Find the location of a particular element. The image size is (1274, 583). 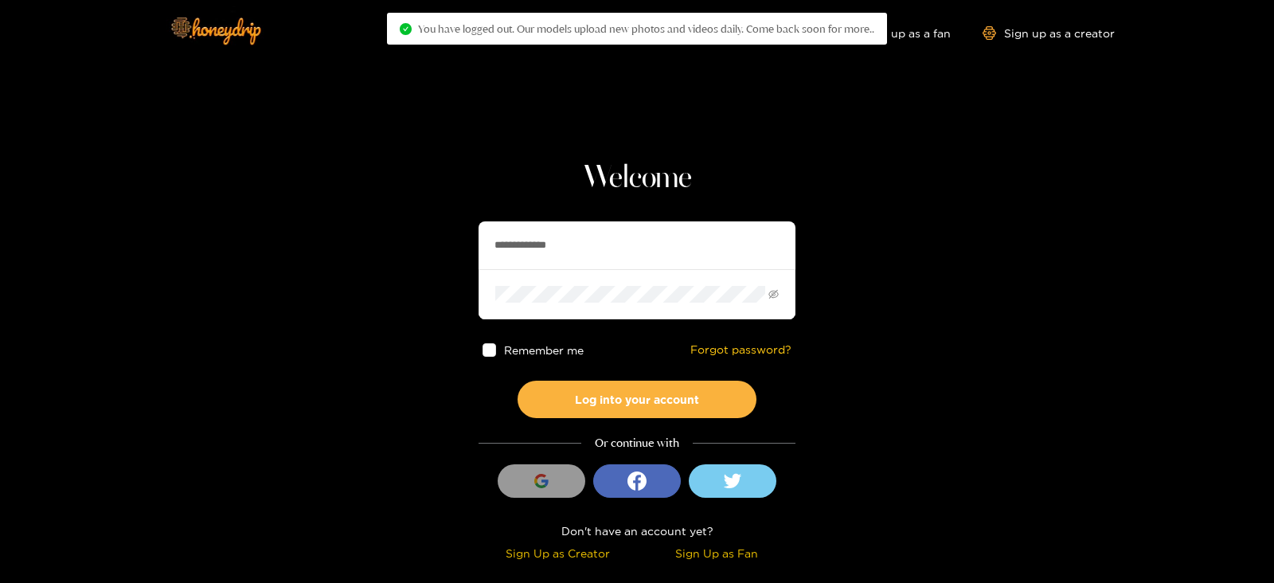

span: You have logged out. Our models upload new photos and videos daily. Come back soon for more.. is located at coordinates (646, 29).